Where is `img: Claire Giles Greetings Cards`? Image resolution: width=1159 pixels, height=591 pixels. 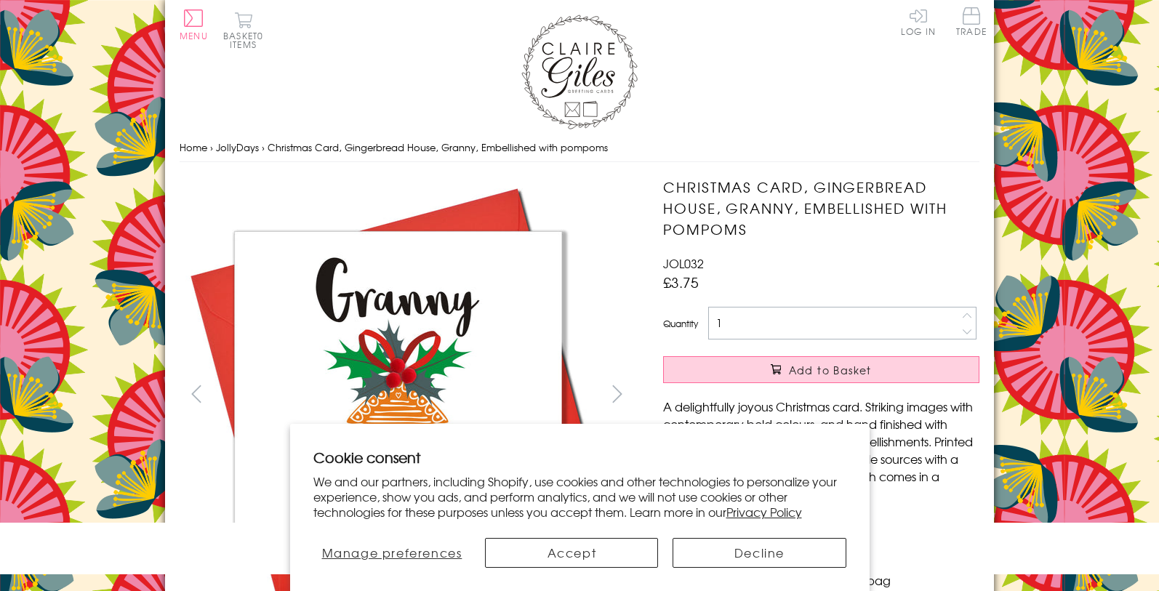
img: Claire Giles Greetings Cards is located at coordinates (579, 72).